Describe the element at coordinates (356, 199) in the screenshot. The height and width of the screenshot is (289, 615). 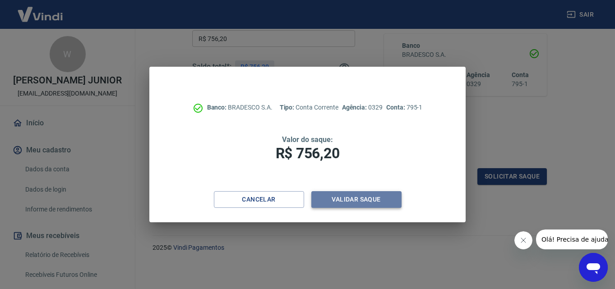
I see `button: Validar saque` at that location.